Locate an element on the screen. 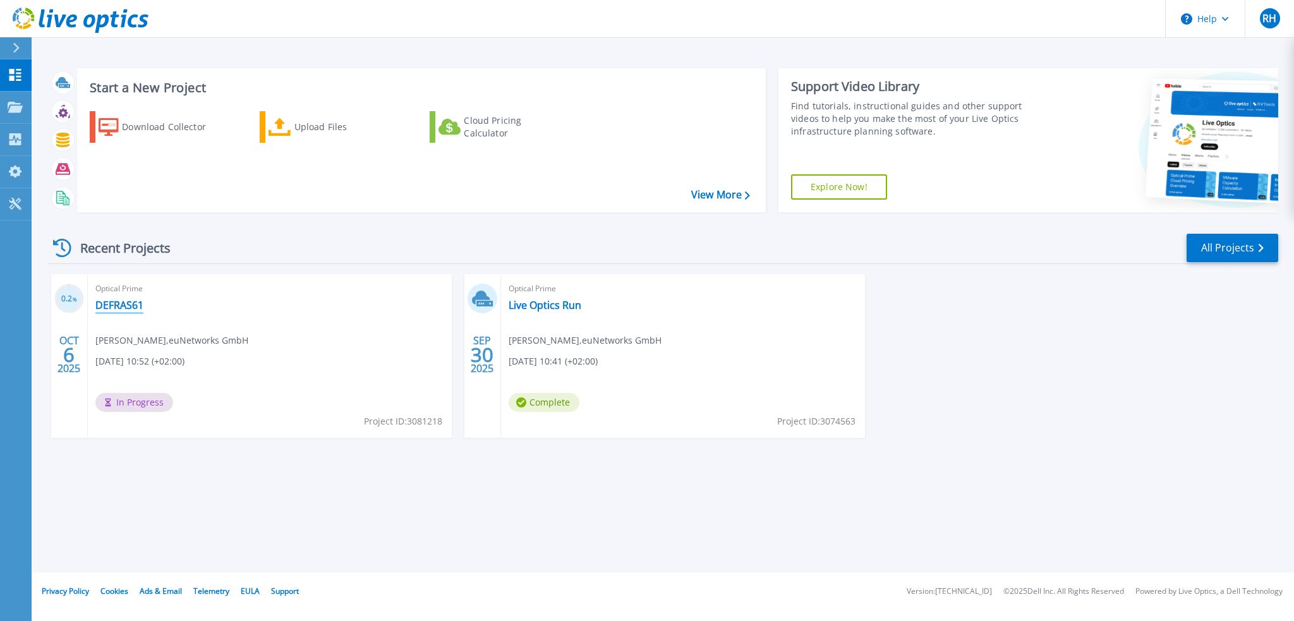 This screenshot has width=1294, height=621. li: Powered by Live Optics, a Dell Technology is located at coordinates (1208, 591).